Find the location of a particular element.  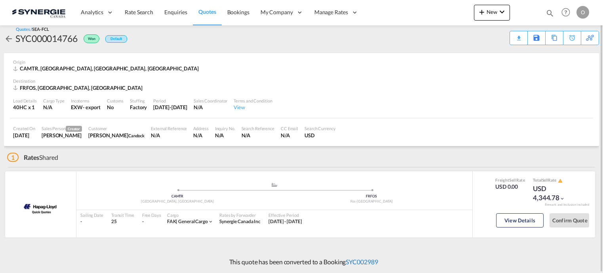

a: SYC002989 is located at coordinates (362, 262).